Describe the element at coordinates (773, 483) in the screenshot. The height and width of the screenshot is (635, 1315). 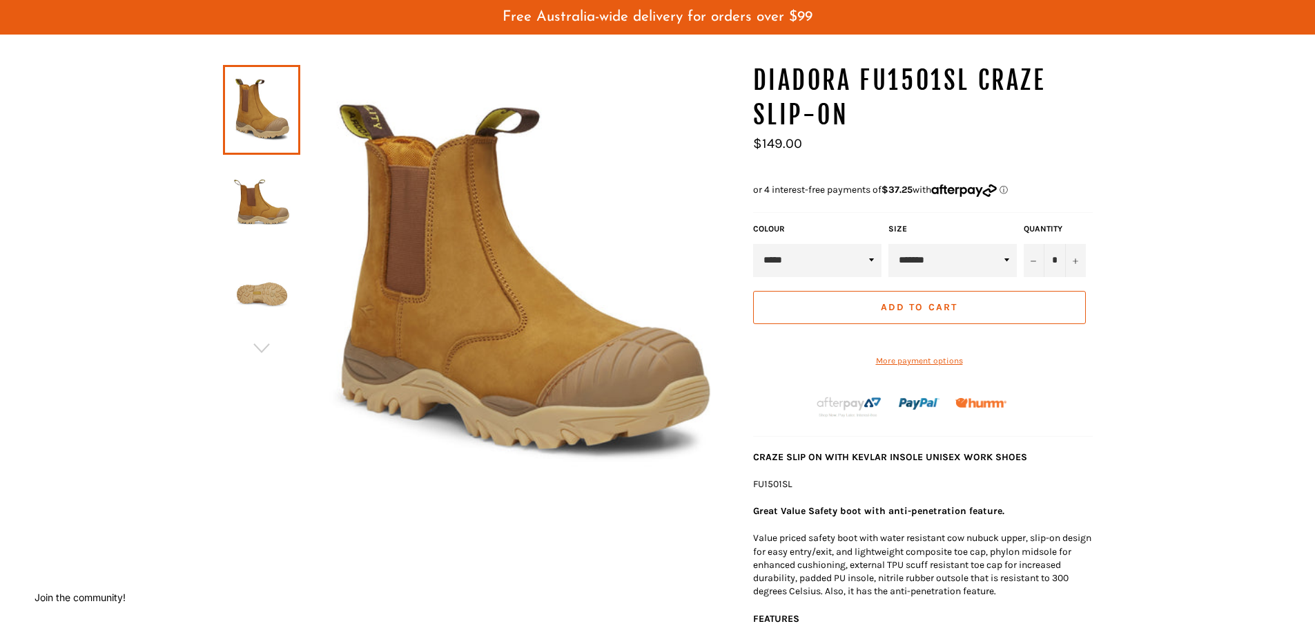
I see `span: FU1501SL` at that location.